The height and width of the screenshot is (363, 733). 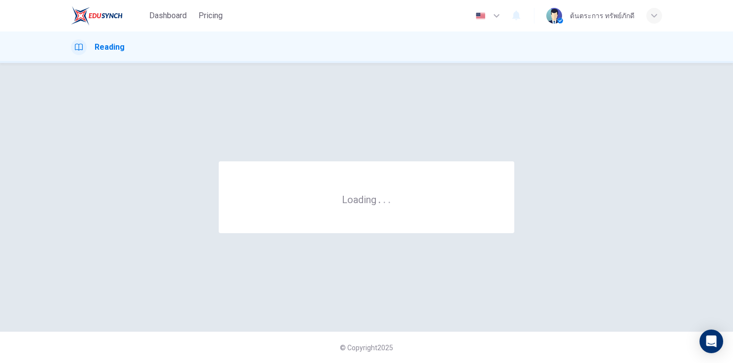 What do you see at coordinates (210, 16) in the screenshot?
I see `a: Pricing` at bounding box center [210, 16].